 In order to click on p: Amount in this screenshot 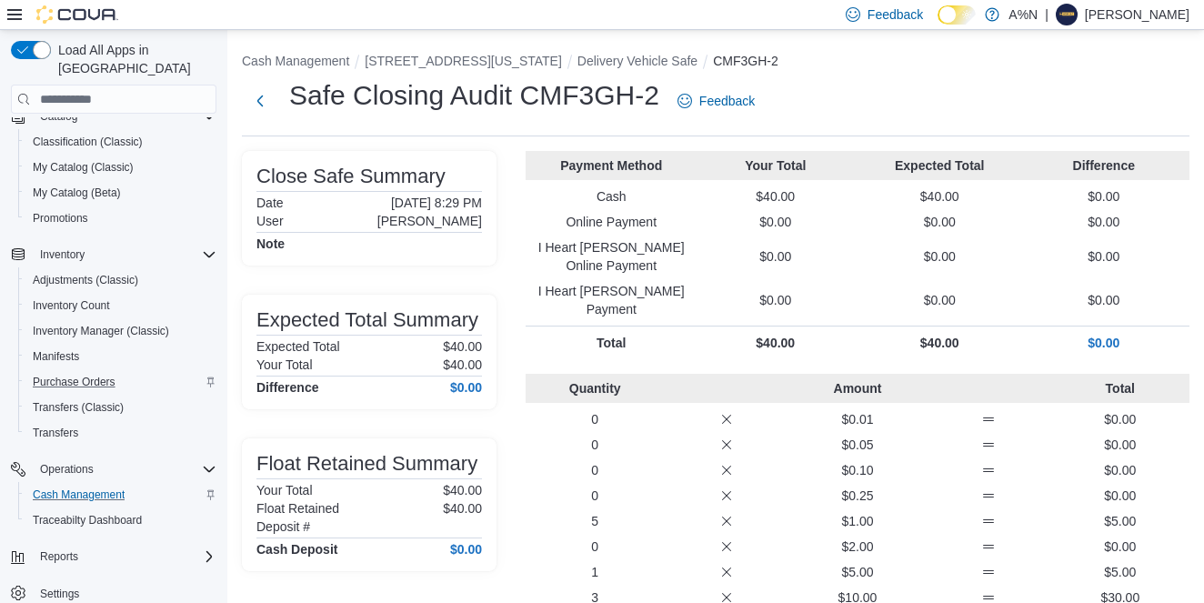, I will do `click(858, 388)`.